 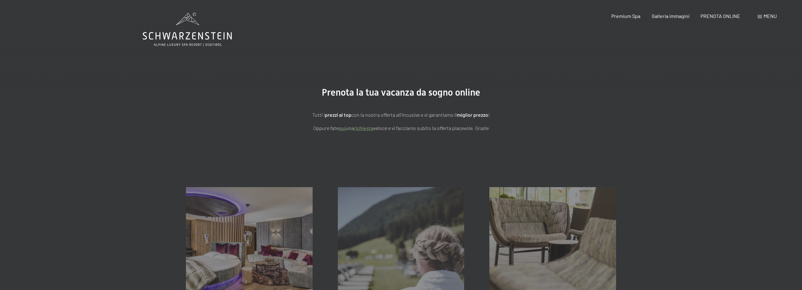 What do you see at coordinates (720, 16) in the screenshot?
I see `span: PRENOTA ONLINE` at bounding box center [720, 16].